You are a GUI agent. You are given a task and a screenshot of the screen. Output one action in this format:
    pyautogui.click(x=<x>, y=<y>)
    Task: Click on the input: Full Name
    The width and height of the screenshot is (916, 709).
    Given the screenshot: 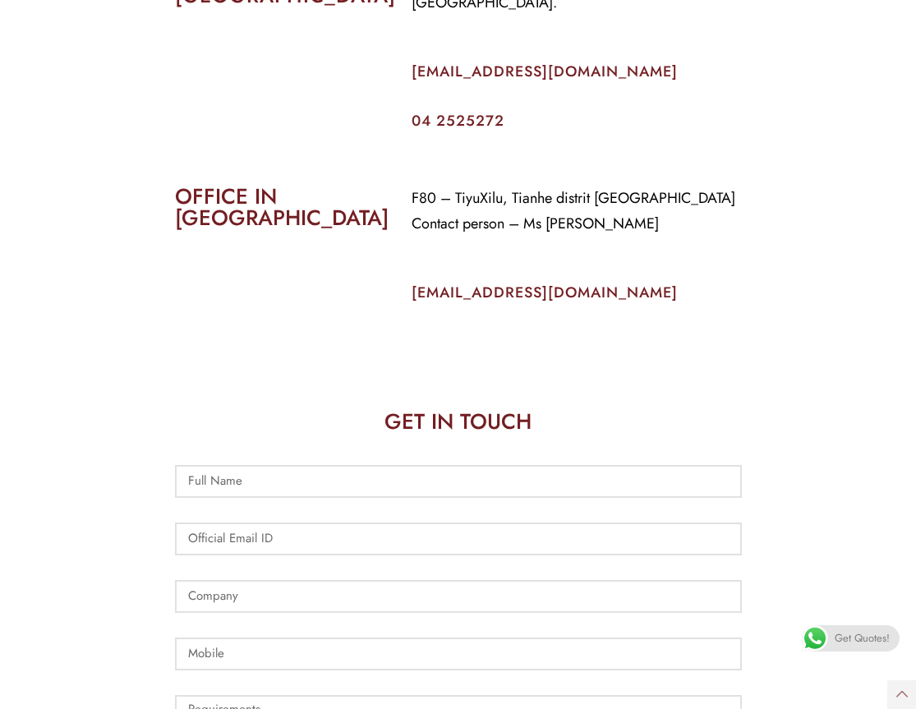 What is the action you would take?
    pyautogui.click(x=459, y=482)
    